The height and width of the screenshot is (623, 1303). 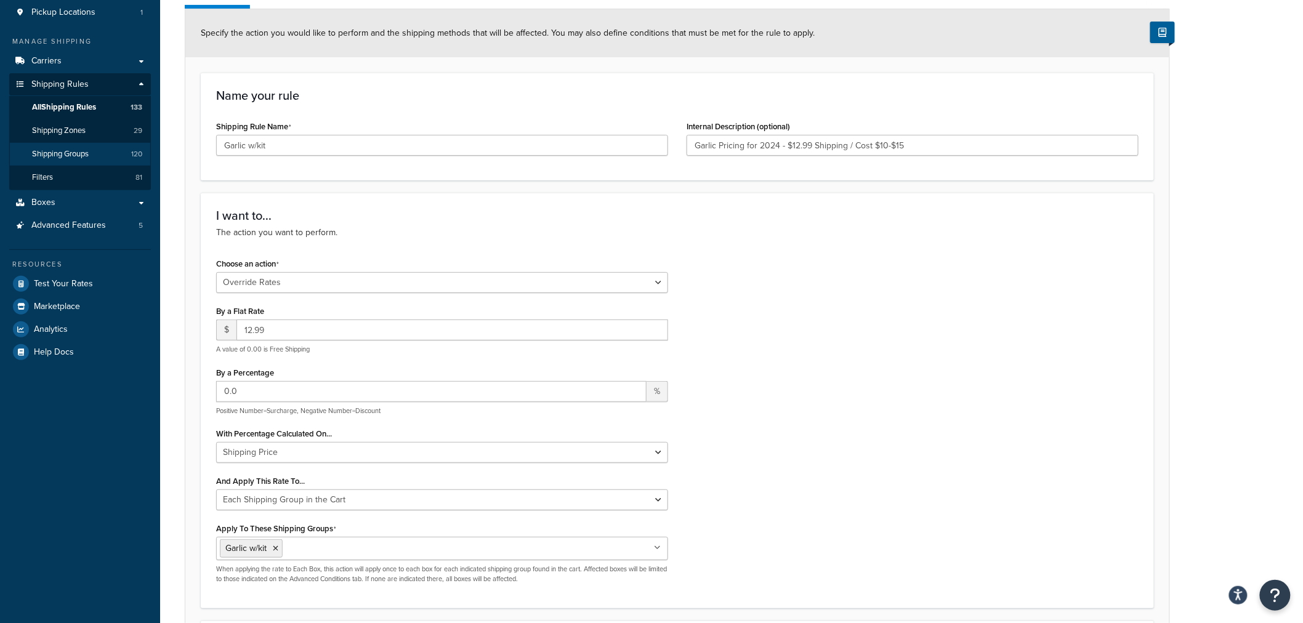 What do you see at coordinates (80, 329) in the screenshot?
I see `li: Analytics` at bounding box center [80, 329].